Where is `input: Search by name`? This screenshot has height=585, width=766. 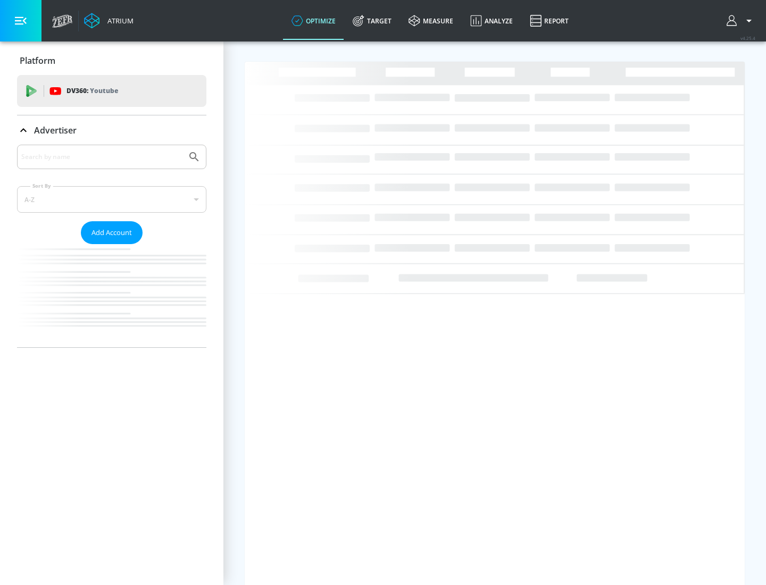 input: Search by name is located at coordinates (102, 157).